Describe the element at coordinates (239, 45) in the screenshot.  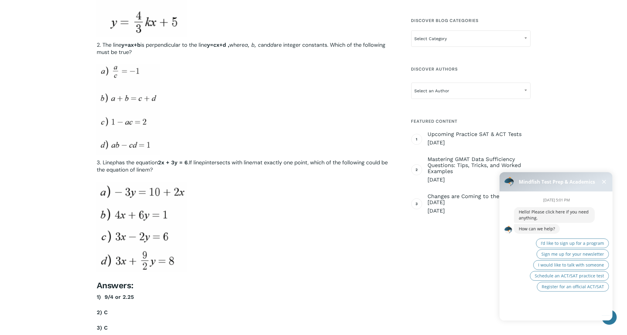
I see `span: here` at that location.